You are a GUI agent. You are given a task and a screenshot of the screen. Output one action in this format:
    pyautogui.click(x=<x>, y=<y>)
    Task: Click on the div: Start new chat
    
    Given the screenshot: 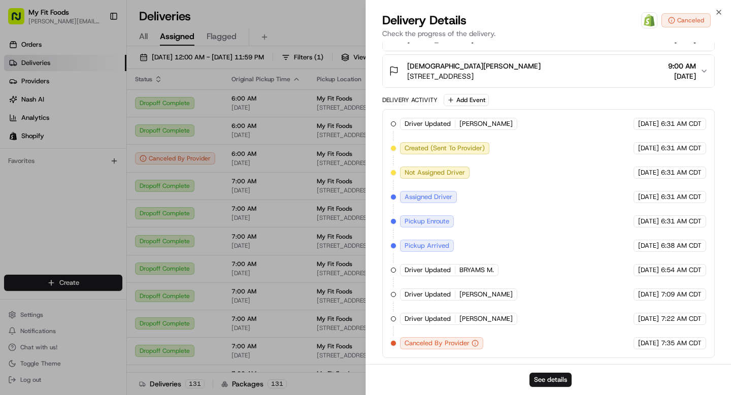 What is the action you would take?
    pyautogui.click(x=101, y=102)
    